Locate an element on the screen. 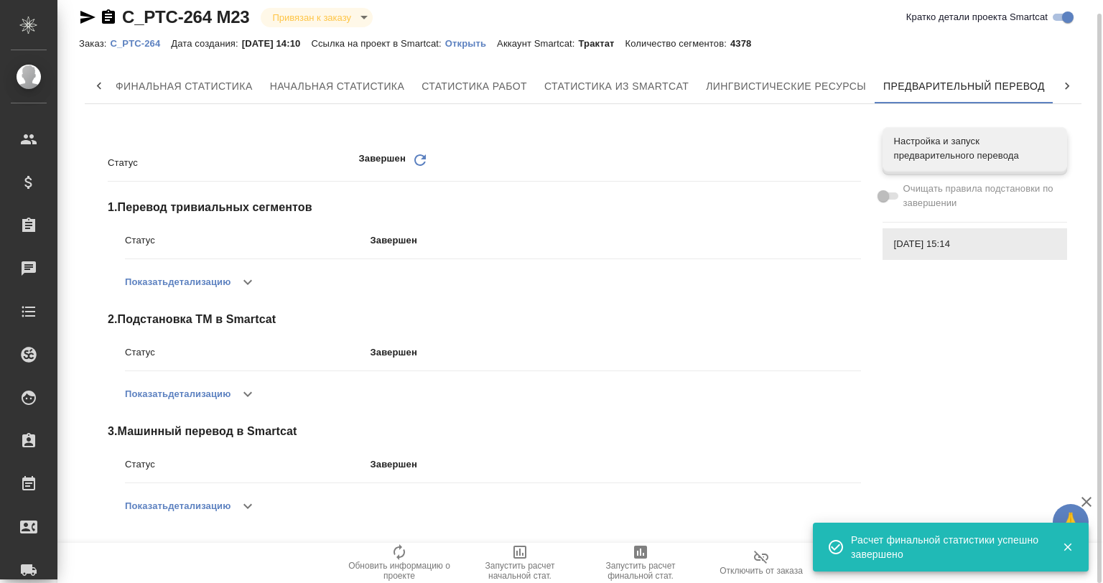  p: C_PTC-264 is located at coordinates (140, 43).